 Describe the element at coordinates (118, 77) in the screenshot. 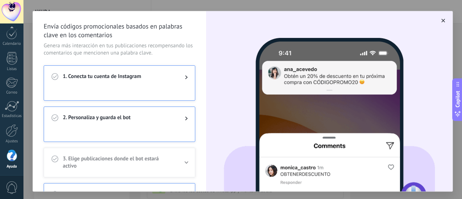

I see `span: 1. Conecta tu cuenta de Instagram` at that location.